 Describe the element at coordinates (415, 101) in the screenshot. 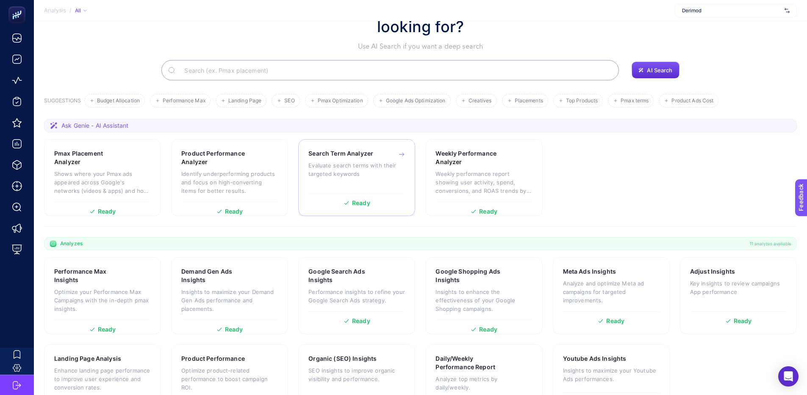

I see `span: Google Ads Optimization` at that location.